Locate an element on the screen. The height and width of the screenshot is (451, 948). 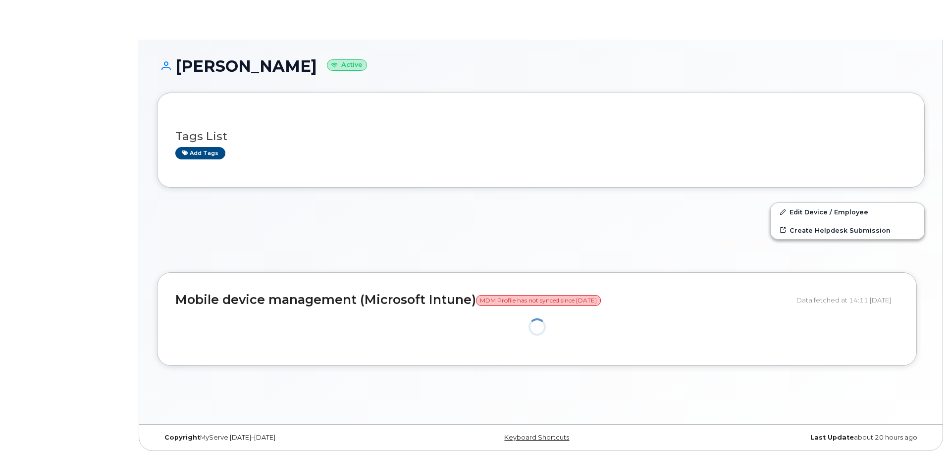
h2: Mobile device management (Microsoft Intune) is located at coordinates (482, 300).